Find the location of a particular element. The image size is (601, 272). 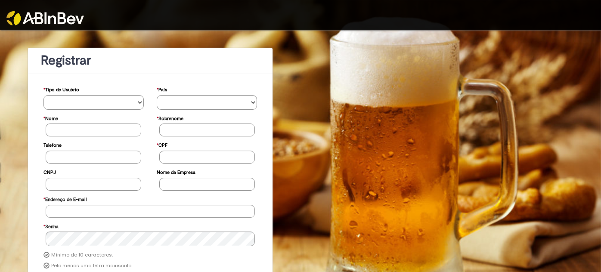

label: Endereço de E-mail is located at coordinates (65, 198).